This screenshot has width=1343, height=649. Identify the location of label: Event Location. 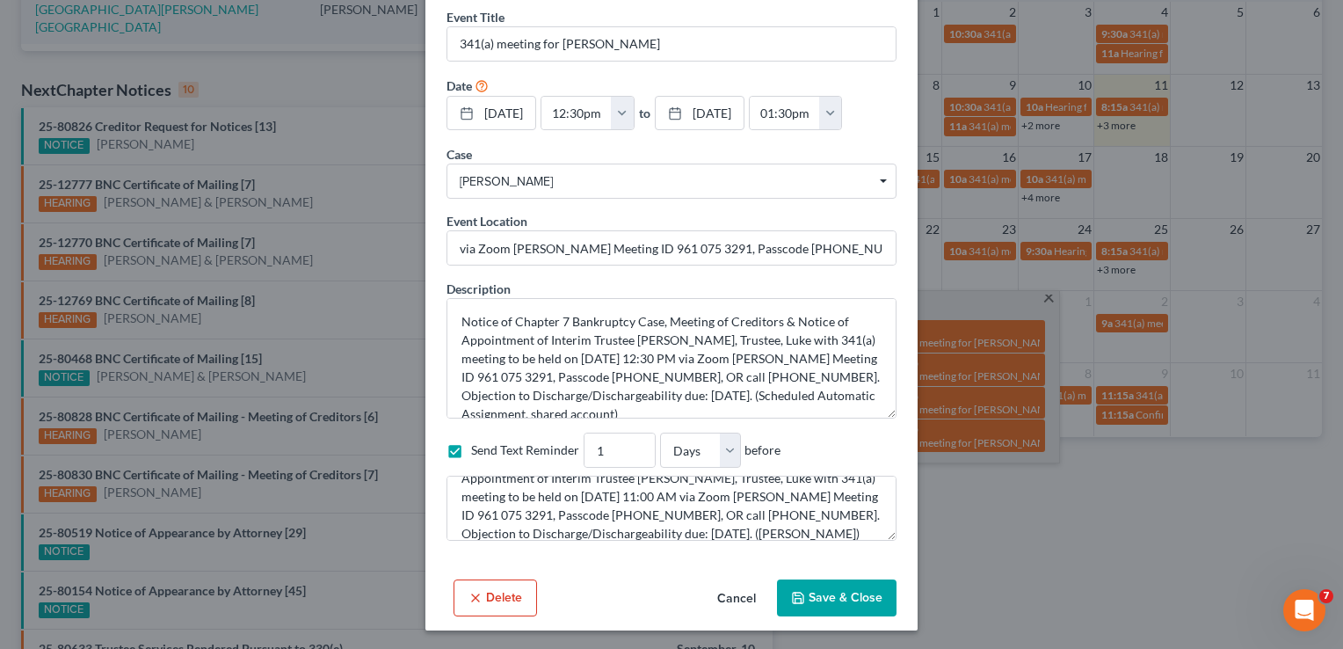
(487, 221).